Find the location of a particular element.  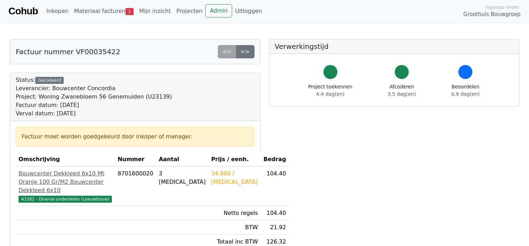

th: Aantal is located at coordinates (182, 160).